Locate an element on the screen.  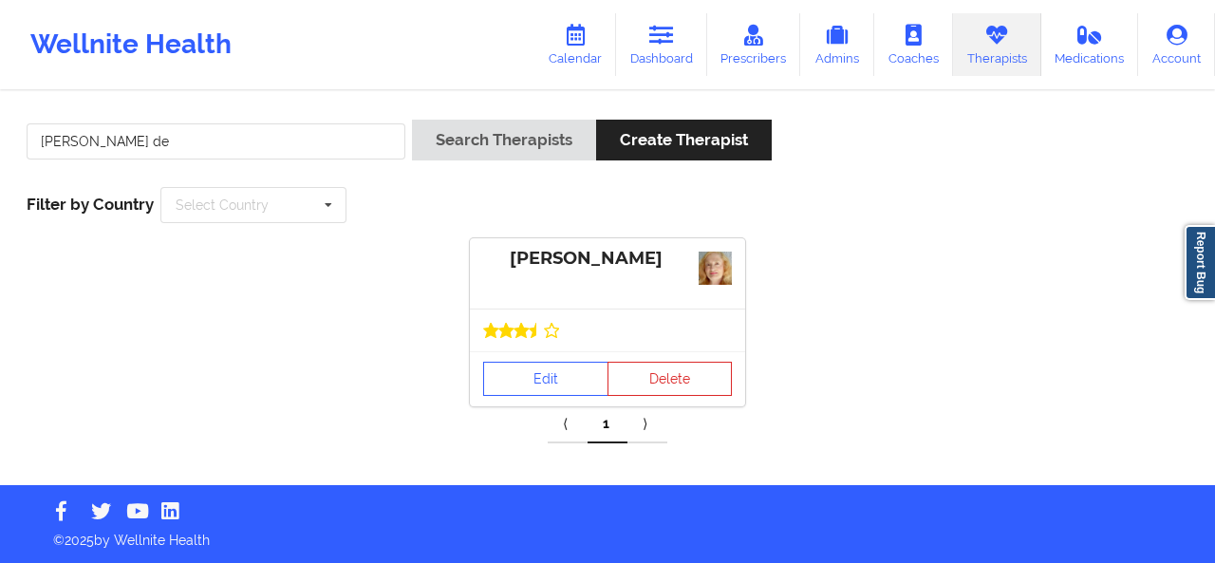
a: Previous item is located at coordinates (568, 424).